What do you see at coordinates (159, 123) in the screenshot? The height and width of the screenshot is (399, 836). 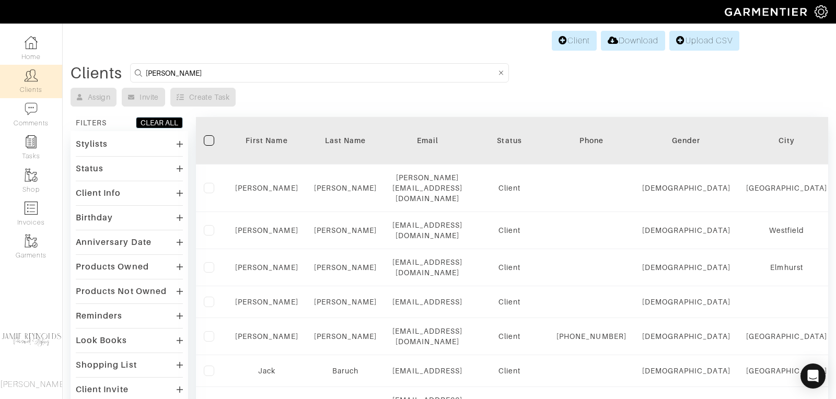 I see `button: CLEAR ALL` at bounding box center [159, 123].